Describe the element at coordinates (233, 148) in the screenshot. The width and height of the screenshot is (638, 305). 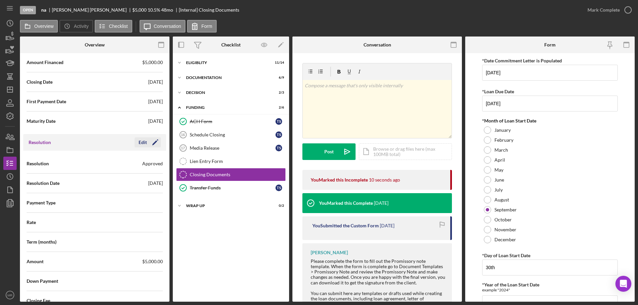
I see `div: Media Release` at that location.